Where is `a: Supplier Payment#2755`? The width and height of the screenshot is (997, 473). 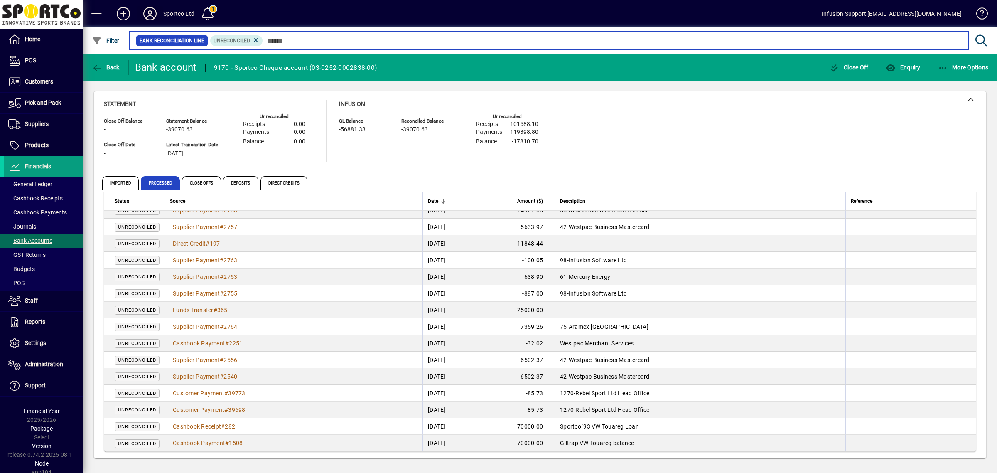
a: Supplier Payment#2755 is located at coordinates (205, 293).